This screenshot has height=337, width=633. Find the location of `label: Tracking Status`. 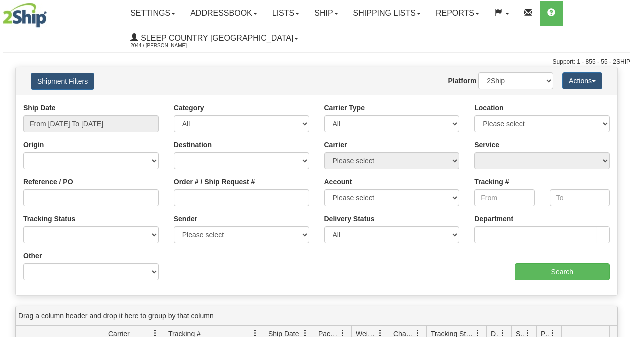

label: Tracking Status is located at coordinates (49, 219).